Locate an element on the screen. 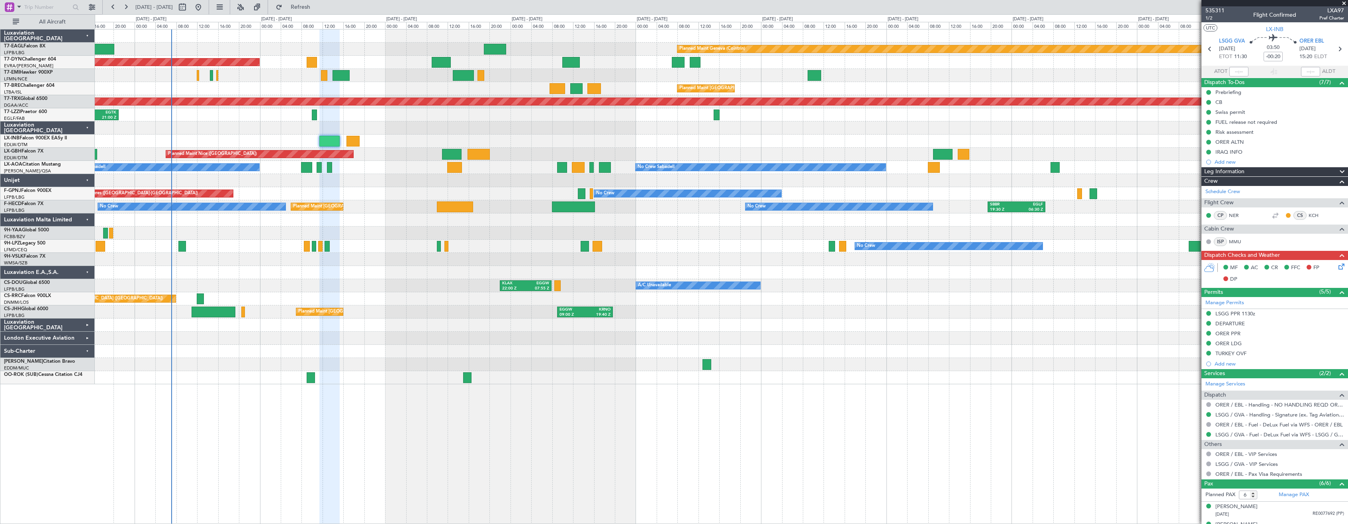 The width and height of the screenshot is (1348, 524). div: FUEL release not required is located at coordinates (1246, 122).